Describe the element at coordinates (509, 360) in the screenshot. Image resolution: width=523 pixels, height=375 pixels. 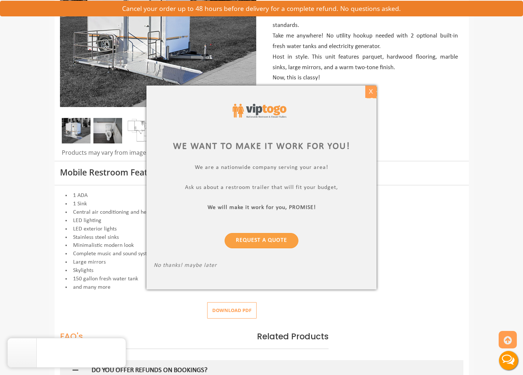
I see `button: Live Chat` at that location.